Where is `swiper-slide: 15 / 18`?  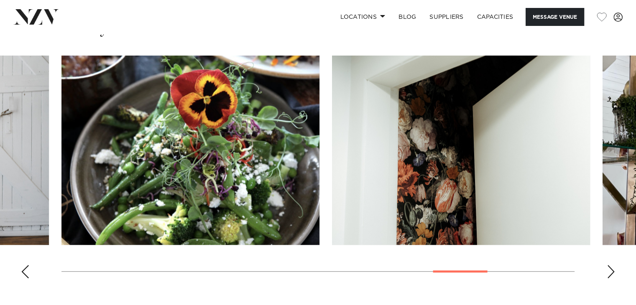
swiper-slide: 15 / 18 is located at coordinates (461, 150).